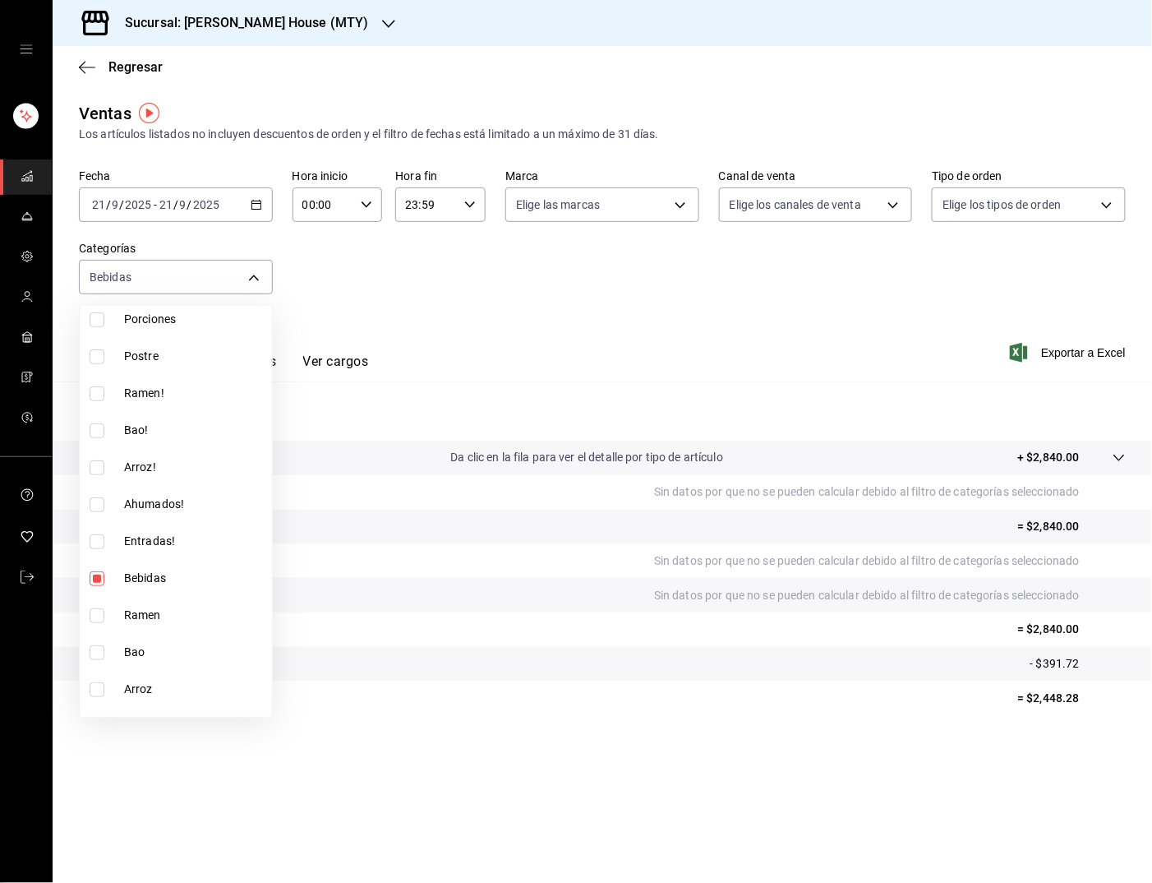 Image resolution: width=1152 pixels, height=883 pixels. What do you see at coordinates (195, 615) in the screenshot?
I see `span: Ramen` at bounding box center [195, 615].